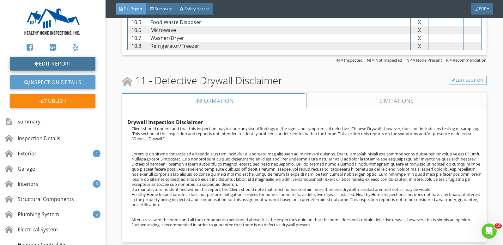 This screenshot has height=245, width=503. I want to click on div: 10.7, so click(137, 38).